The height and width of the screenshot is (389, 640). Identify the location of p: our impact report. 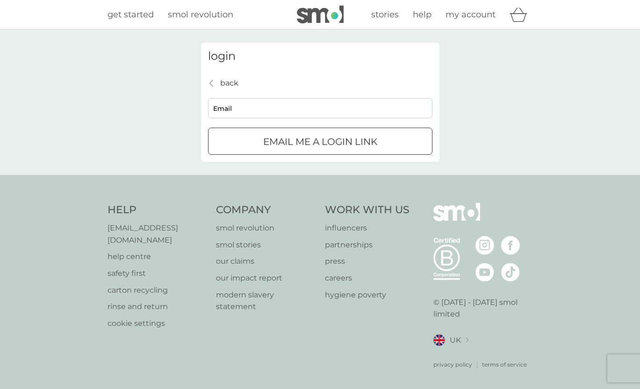
(266, 278).